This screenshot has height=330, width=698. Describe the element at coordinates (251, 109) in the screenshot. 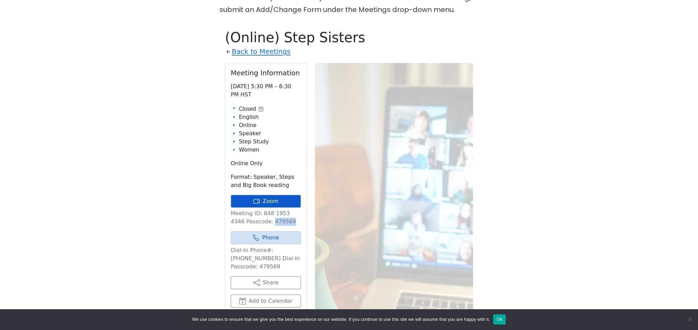

I see `button: Closed` at that location.